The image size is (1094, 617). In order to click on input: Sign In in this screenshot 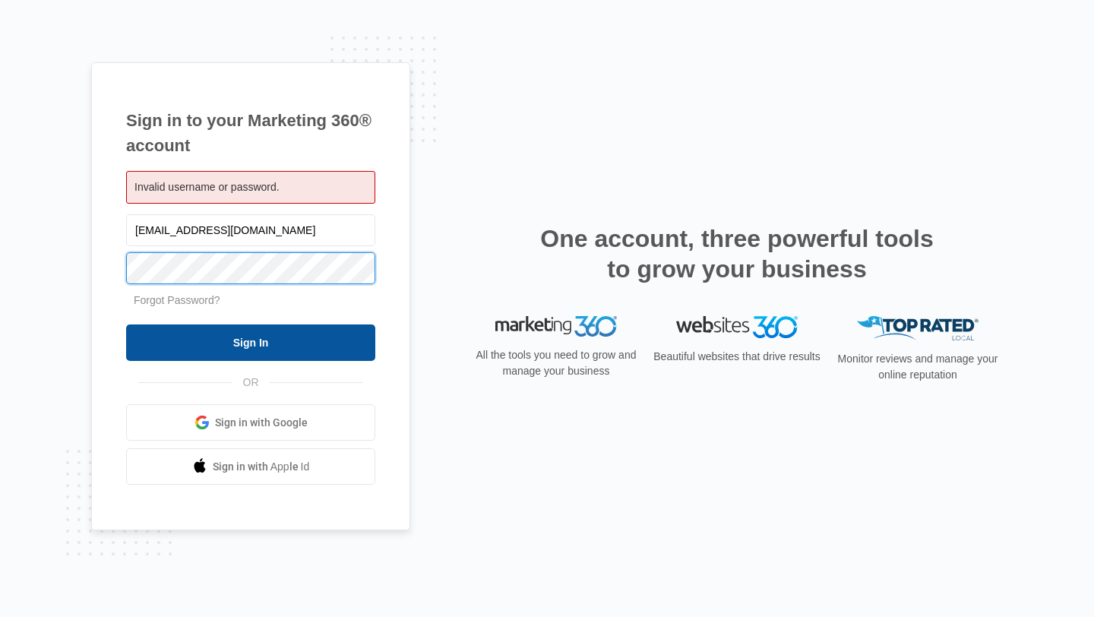, I will do `click(251, 343)`.